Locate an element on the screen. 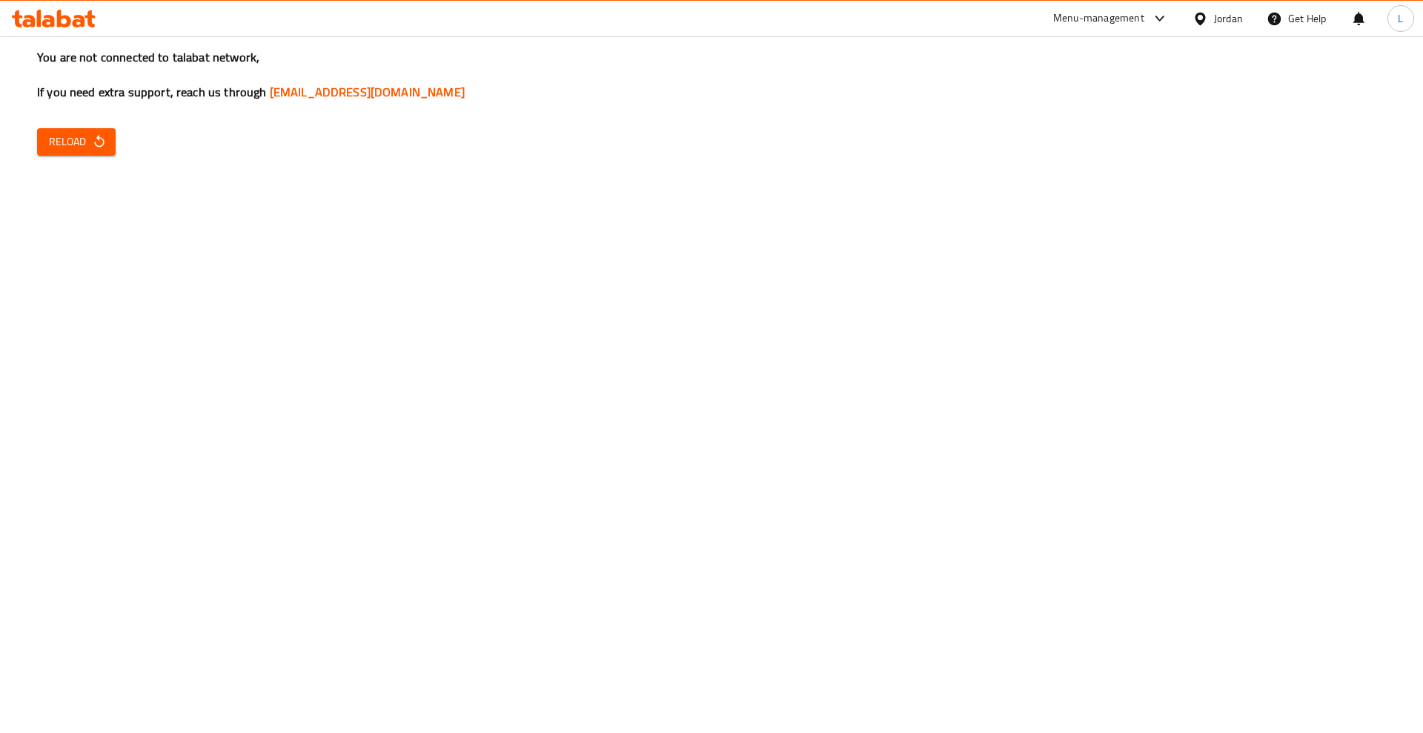 This screenshot has height=733, width=1423. button: Reload is located at coordinates (76, 142).